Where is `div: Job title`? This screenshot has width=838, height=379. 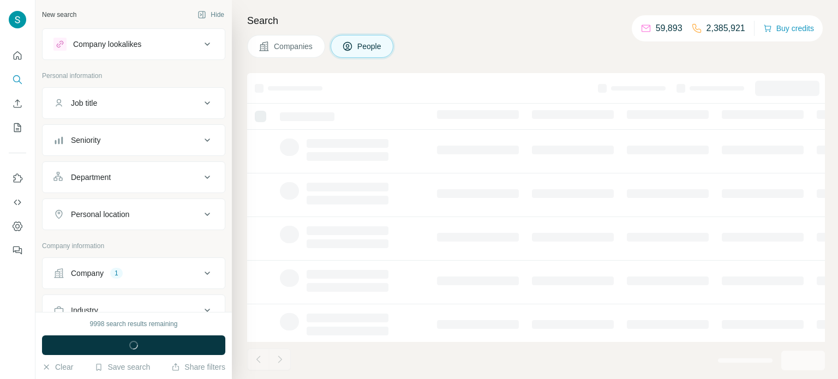 div: Job title is located at coordinates (84, 103).